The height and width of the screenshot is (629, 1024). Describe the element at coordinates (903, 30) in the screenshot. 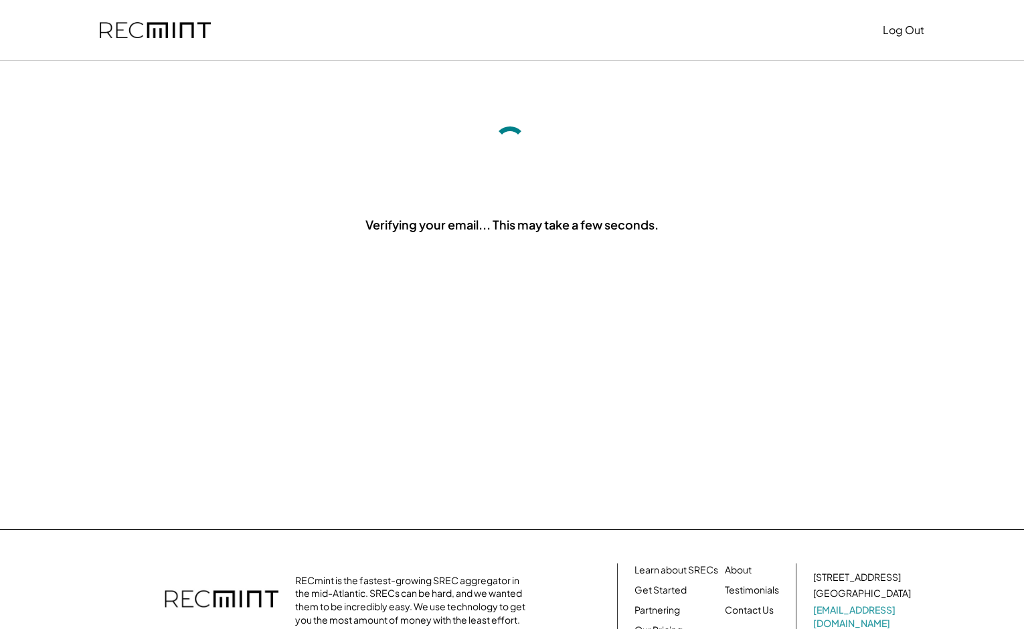

I see `button: Log Out` at that location.